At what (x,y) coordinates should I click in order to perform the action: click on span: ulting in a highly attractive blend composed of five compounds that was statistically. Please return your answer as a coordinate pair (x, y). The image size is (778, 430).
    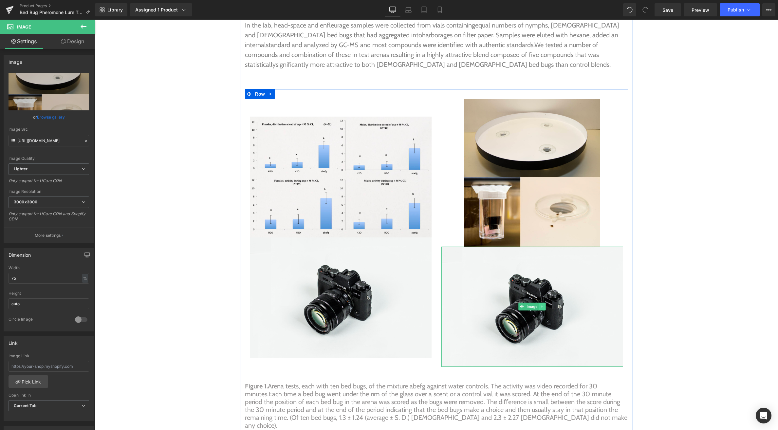
    Looking at the image, I should click on (327, 40).